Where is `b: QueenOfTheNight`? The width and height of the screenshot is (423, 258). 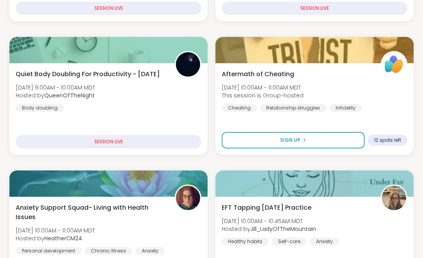
b: QueenOfTheNight is located at coordinates (69, 95).